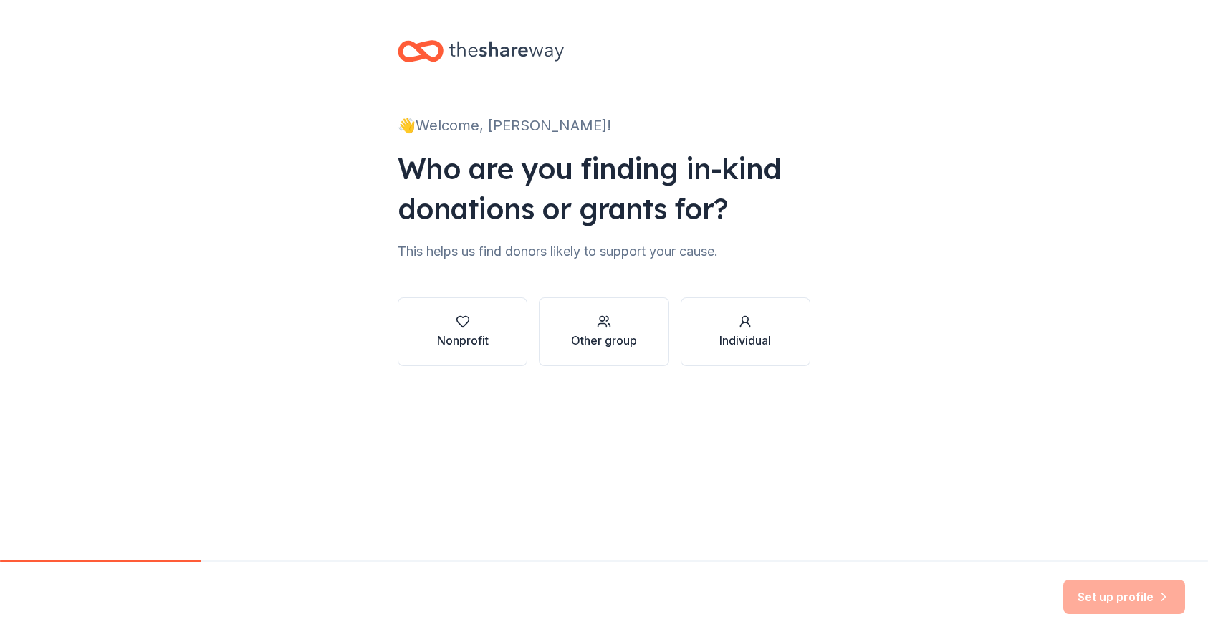 The width and height of the screenshot is (1208, 637). I want to click on div: Who are you finding in-kind donations or grants for?, so click(604, 188).